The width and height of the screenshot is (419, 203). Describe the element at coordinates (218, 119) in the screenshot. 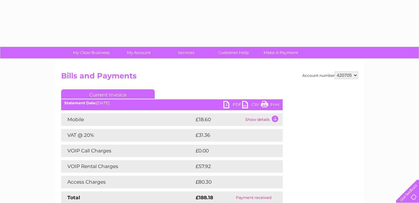

I see `td: £18.60` at that location.